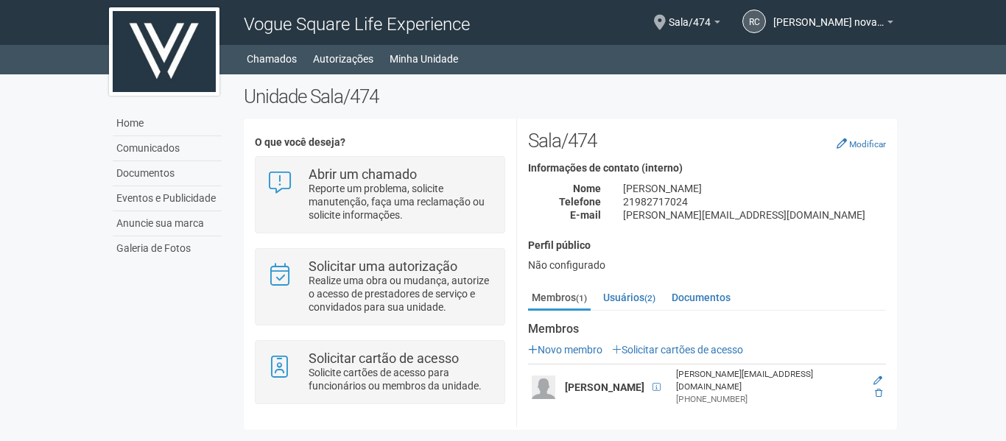 The image size is (1006, 441). Describe the element at coordinates (629, 298) in the screenshot. I see `a: Usuários(2)` at that location.